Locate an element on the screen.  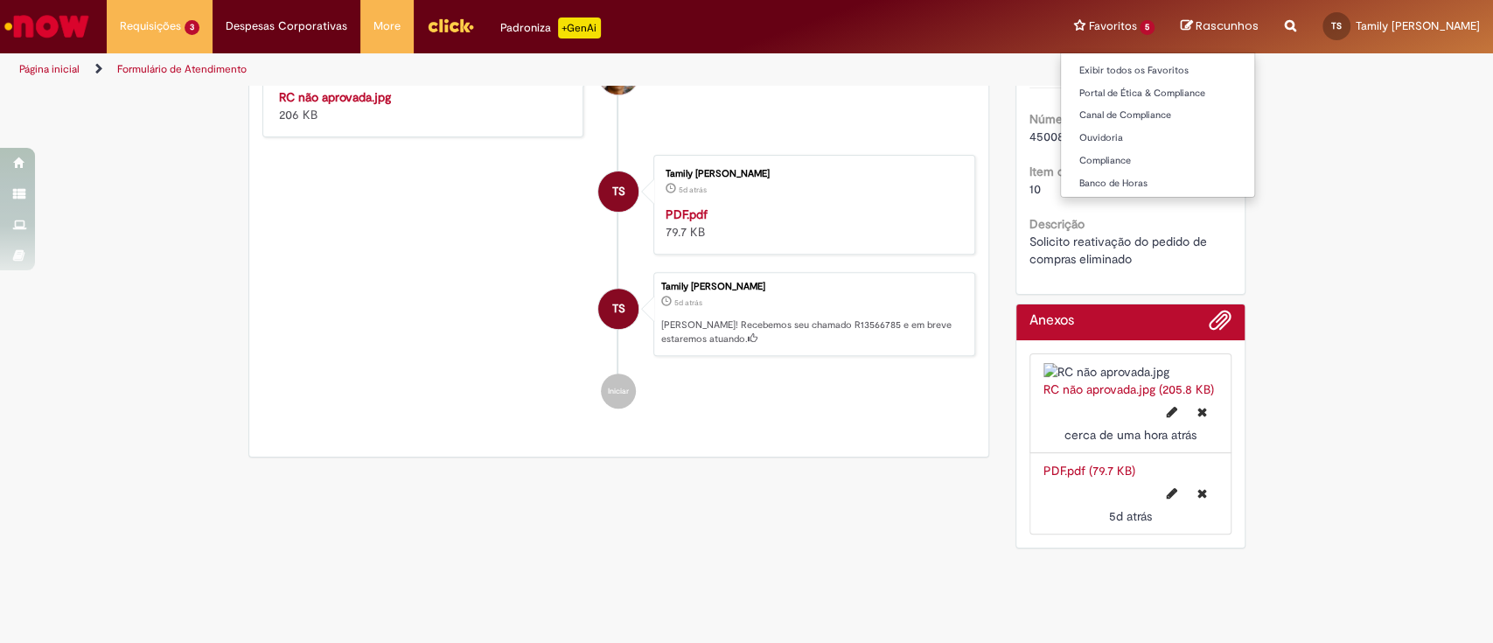
li: Tamily Ananias dos Santos is located at coordinates (619, 314).